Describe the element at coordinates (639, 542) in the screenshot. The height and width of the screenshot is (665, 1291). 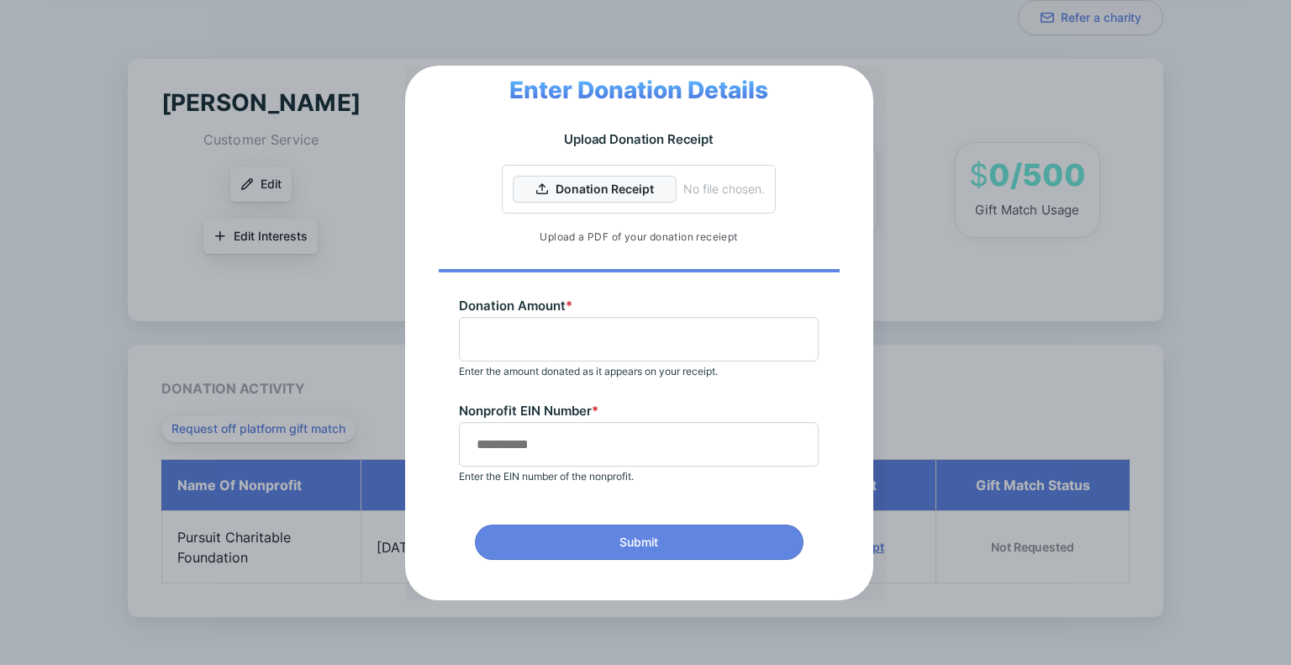
I see `span: Submit` at that location.